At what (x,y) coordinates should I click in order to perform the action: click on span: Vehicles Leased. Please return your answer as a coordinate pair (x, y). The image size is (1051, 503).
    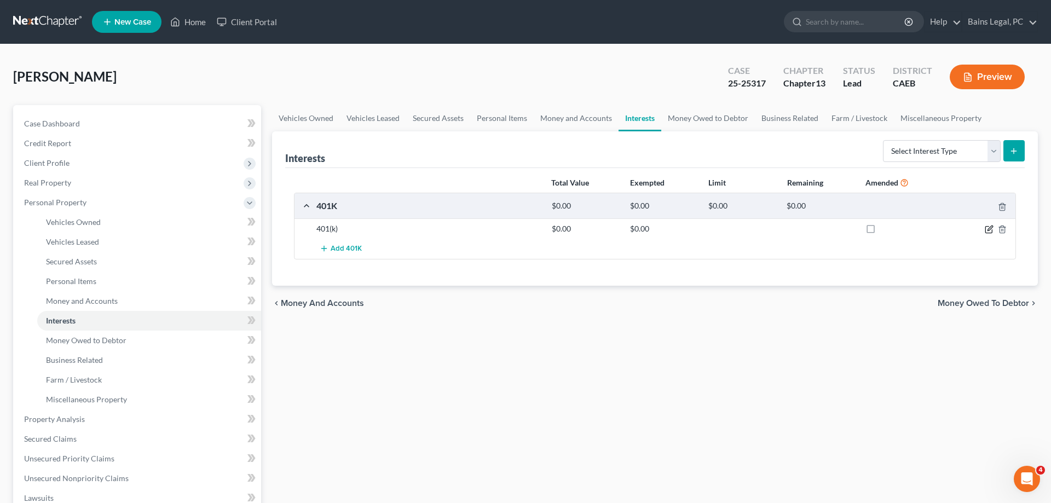
    Looking at the image, I should click on (72, 241).